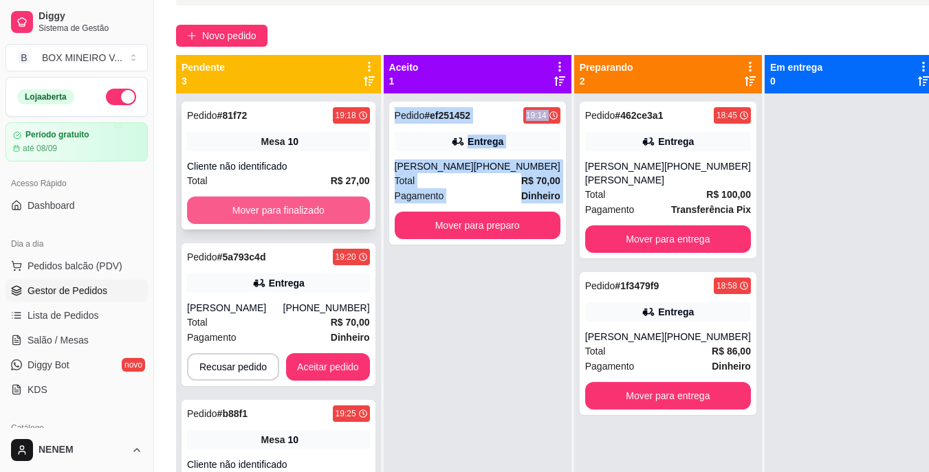  I want to click on strong: # b88f1, so click(232, 414).